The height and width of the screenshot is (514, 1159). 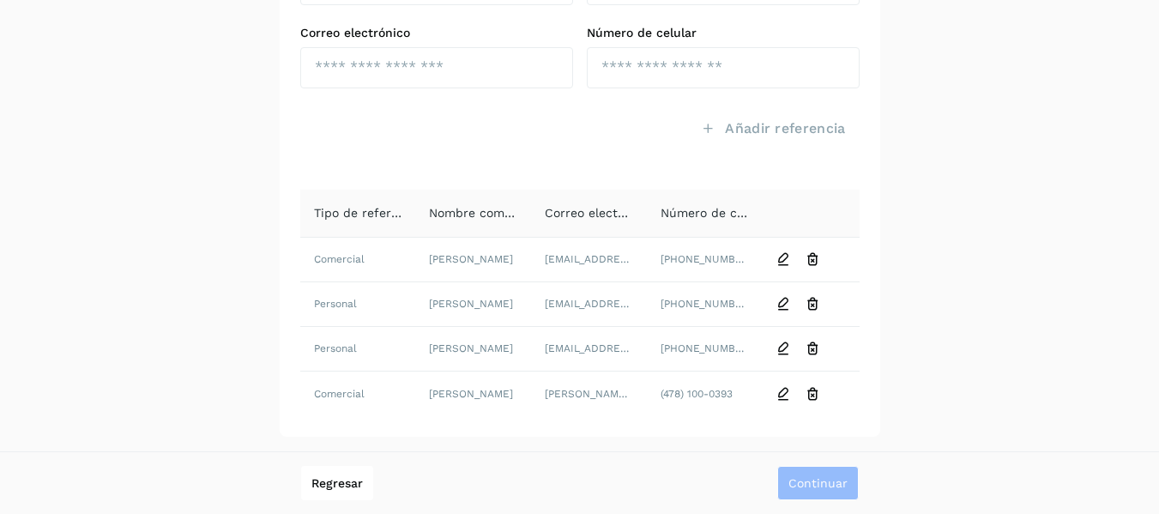 What do you see at coordinates (437, 33) in the screenshot?
I see `label: Correo electrónico` at bounding box center [437, 33].